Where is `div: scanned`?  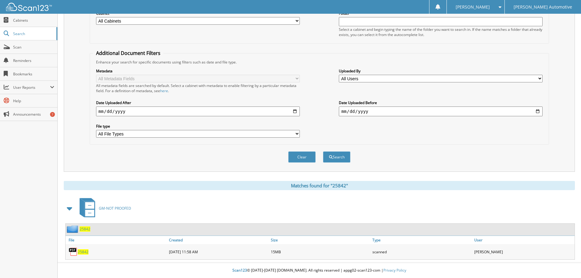
div: scanned is located at coordinates (422, 252).